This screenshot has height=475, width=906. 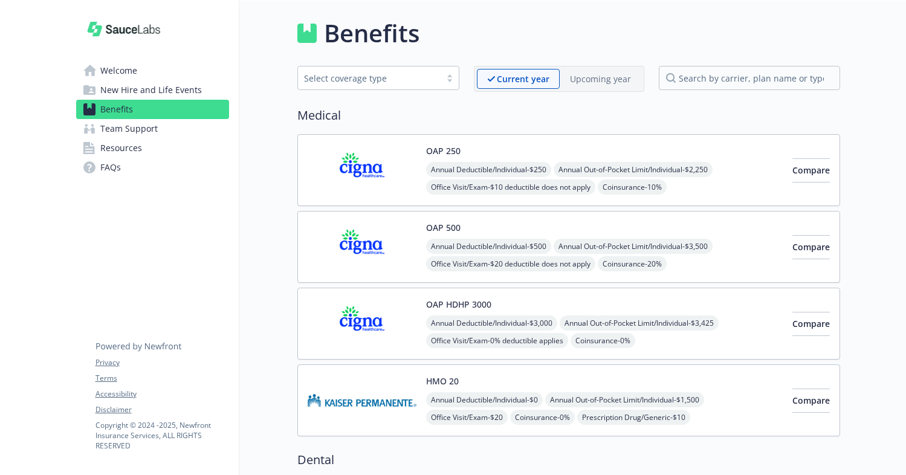 What do you see at coordinates (162, 410) in the screenshot?
I see `a: Disclaimer` at bounding box center [162, 410].